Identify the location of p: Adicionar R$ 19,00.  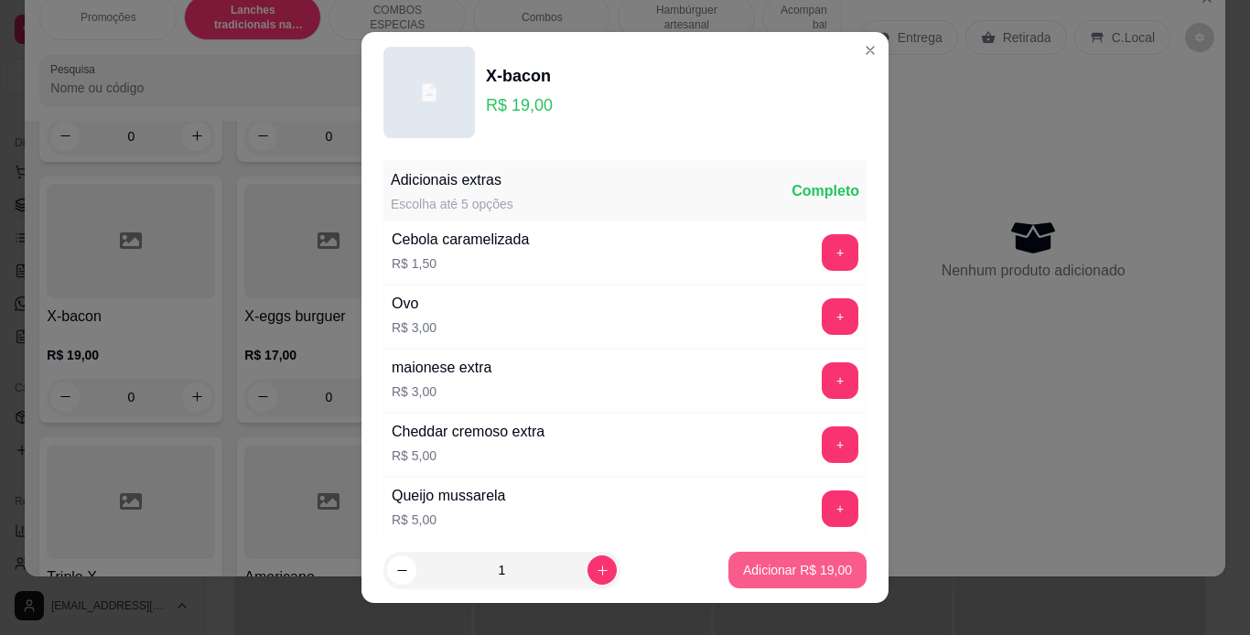
(797, 570).